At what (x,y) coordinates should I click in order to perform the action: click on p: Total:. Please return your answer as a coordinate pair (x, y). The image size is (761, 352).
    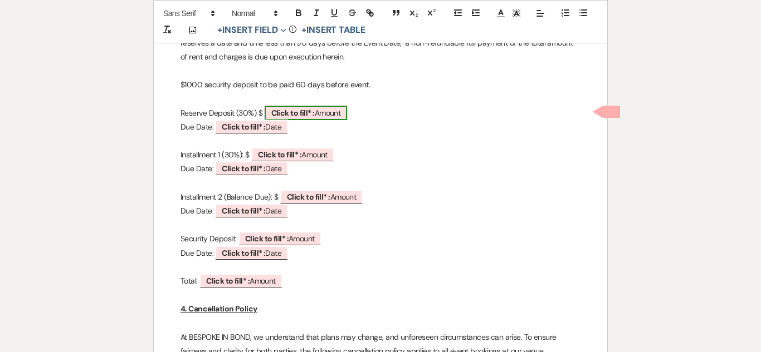
    Looking at the image, I should click on (380, 281).